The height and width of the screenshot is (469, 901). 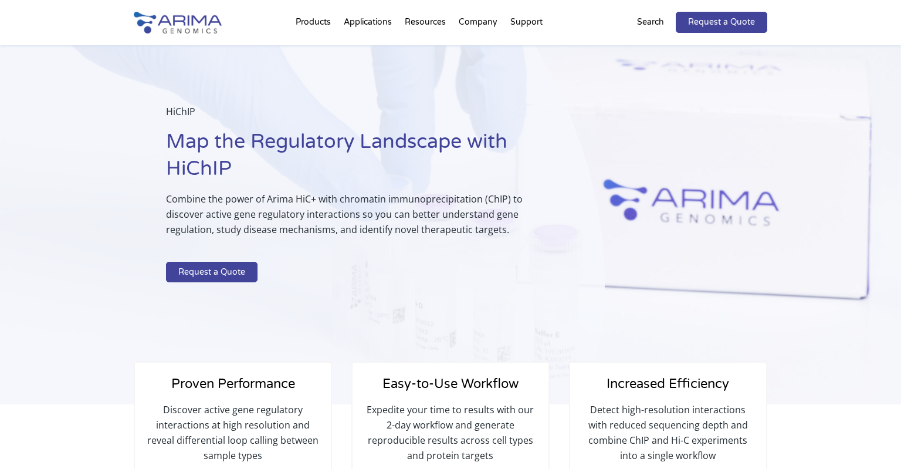 I want to click on span: Increased Efficiency, so click(x=667, y=383).